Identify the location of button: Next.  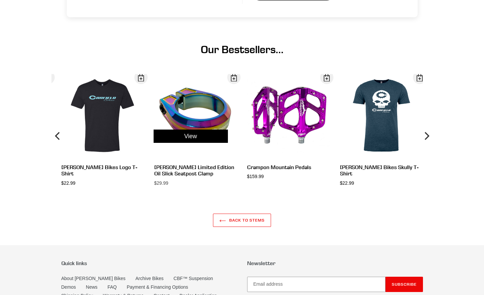
(426, 136).